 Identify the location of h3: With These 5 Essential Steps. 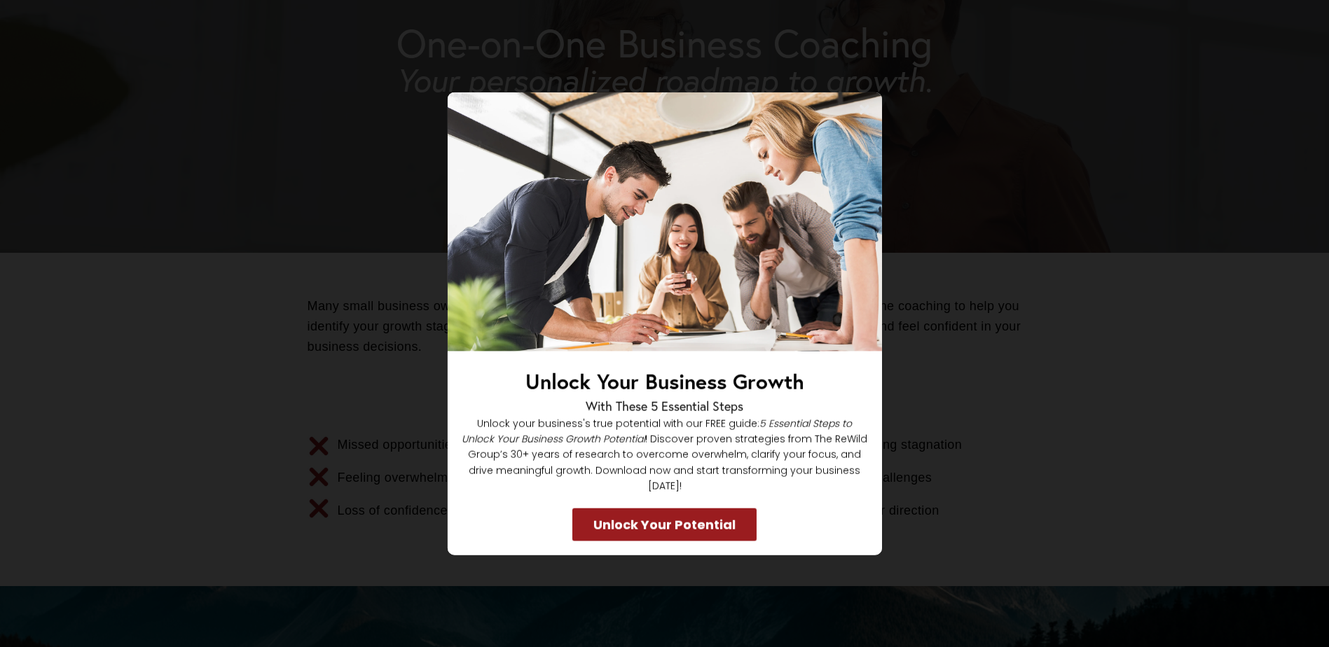
(664, 406).